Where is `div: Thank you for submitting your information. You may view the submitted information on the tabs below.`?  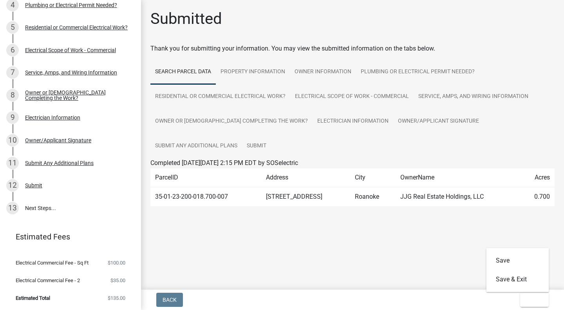 div: Thank you for submitting your information. You may view the submitted information on the tabs below. is located at coordinates (352, 49).